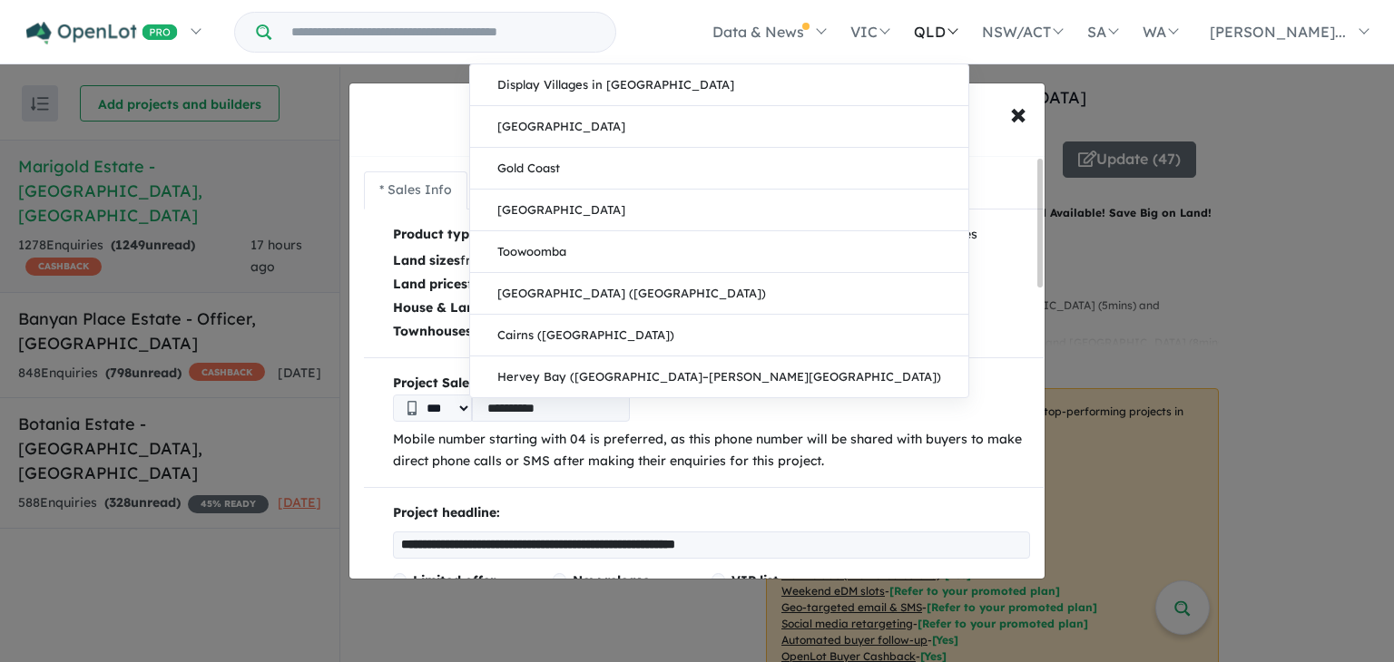  What do you see at coordinates (711, 384) in the screenshot?
I see `b: Project Sales Phone Number` at bounding box center [711, 384].